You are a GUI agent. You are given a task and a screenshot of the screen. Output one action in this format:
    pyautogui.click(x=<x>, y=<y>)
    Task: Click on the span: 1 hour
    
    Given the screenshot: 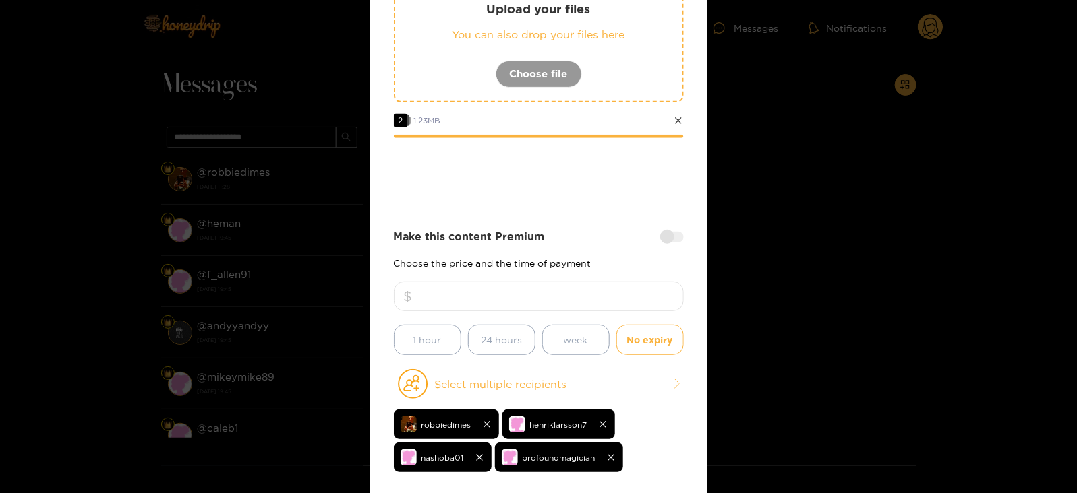 What is the action you would take?
    pyautogui.click(x=427, y=340)
    